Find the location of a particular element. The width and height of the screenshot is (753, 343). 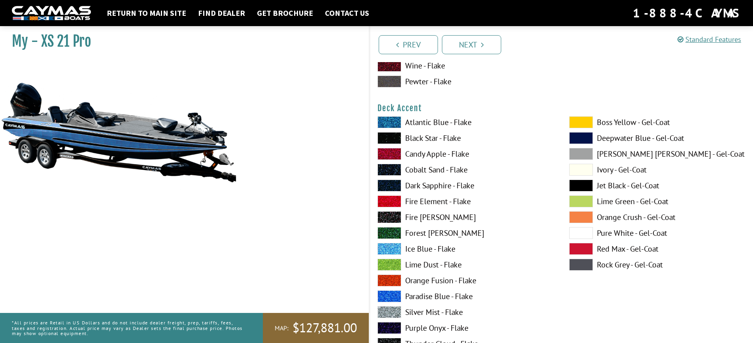

label: Lime Dust - Flake is located at coordinates (465, 264).